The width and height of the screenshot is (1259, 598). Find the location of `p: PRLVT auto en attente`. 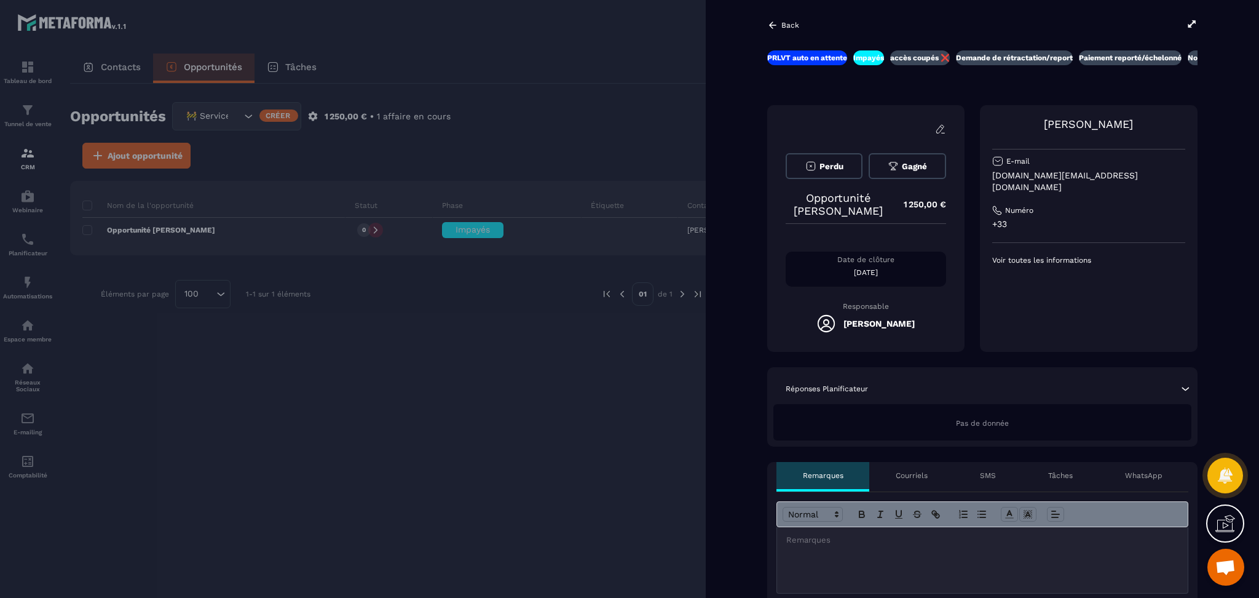

p: PRLVT auto en attente is located at coordinates (807, 58).